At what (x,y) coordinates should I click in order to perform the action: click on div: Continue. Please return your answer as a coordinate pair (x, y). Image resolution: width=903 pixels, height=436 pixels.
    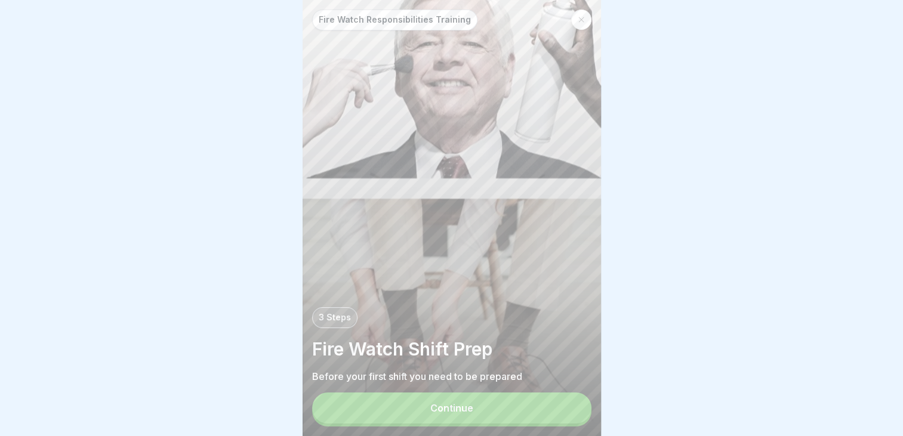
    Looking at the image, I should click on (452, 408).